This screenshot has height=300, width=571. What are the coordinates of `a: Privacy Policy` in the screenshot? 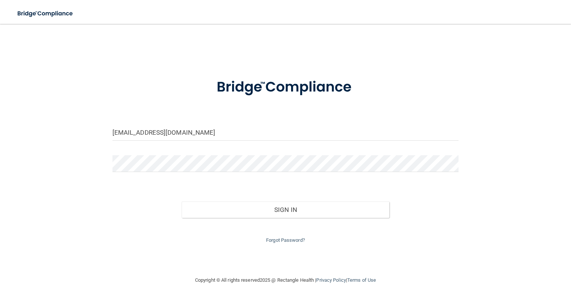 It's located at (331, 280).